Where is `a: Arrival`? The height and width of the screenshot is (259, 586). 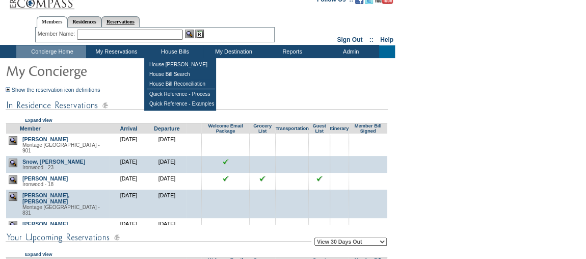 a: Arrival is located at coordinates (129, 128).